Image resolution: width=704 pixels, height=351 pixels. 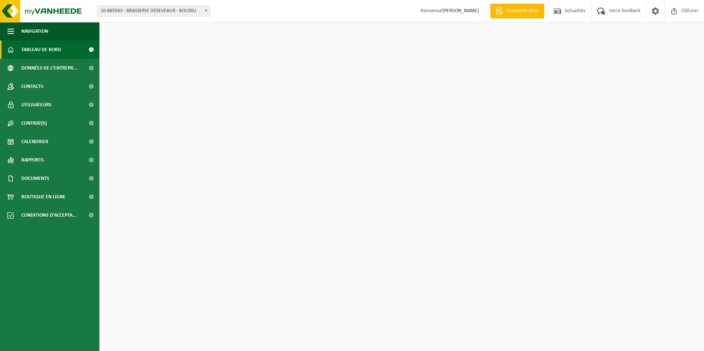 What do you see at coordinates (34, 123) in the screenshot?
I see `span: Contrat(s)` at bounding box center [34, 123].